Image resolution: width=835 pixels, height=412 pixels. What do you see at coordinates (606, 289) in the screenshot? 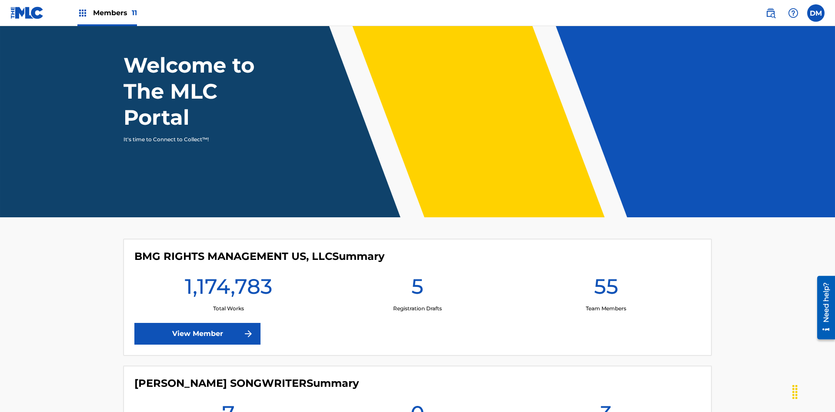
I see `h1: 55` at bounding box center [606, 289].